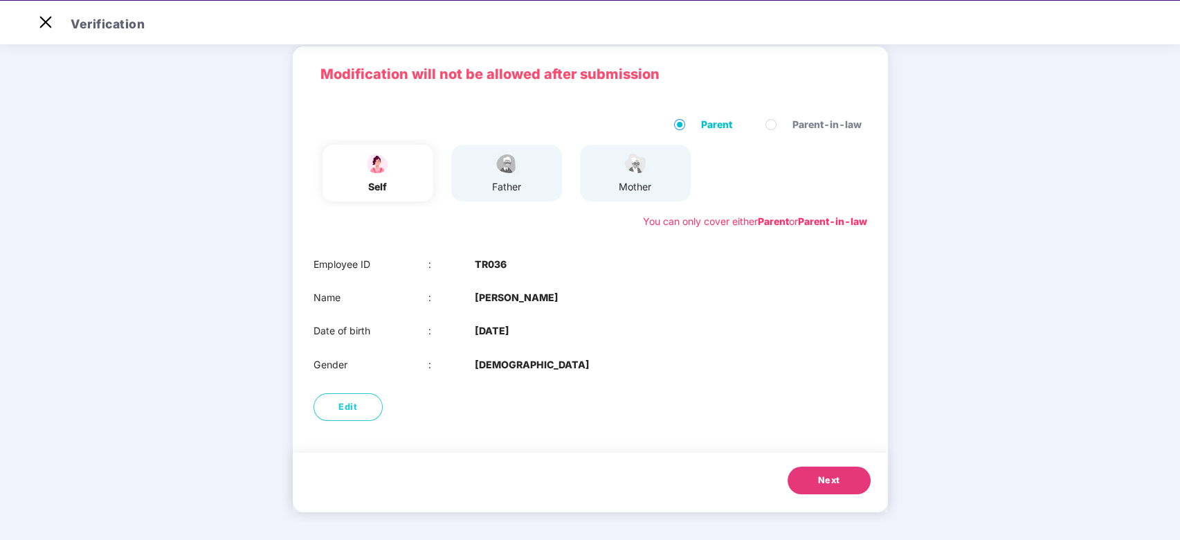 The image size is (1180, 540). I want to click on b: TR036, so click(491, 264).